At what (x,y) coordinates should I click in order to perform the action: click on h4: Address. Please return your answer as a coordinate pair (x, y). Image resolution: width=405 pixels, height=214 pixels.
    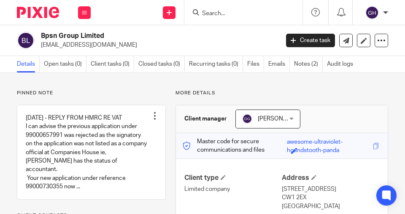
    Looking at the image, I should click on (330, 178).